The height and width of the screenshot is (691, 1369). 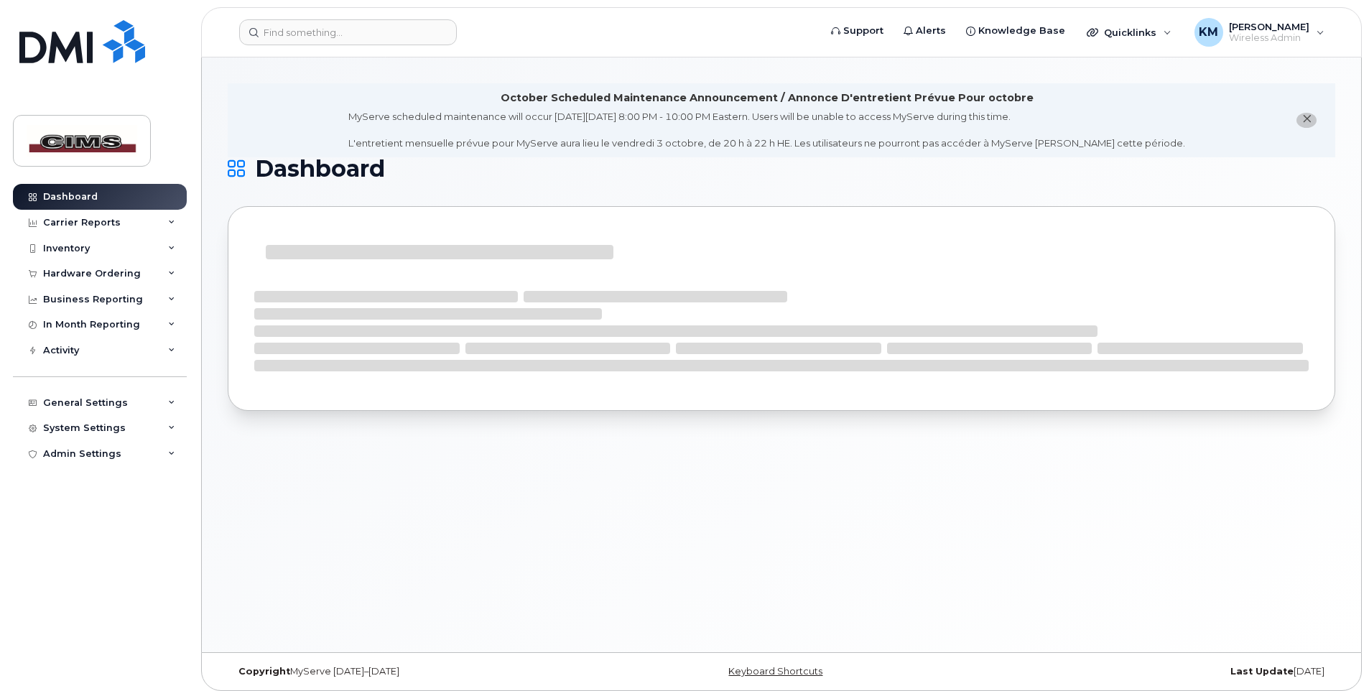 I want to click on strong: Copyright, so click(x=264, y=671).